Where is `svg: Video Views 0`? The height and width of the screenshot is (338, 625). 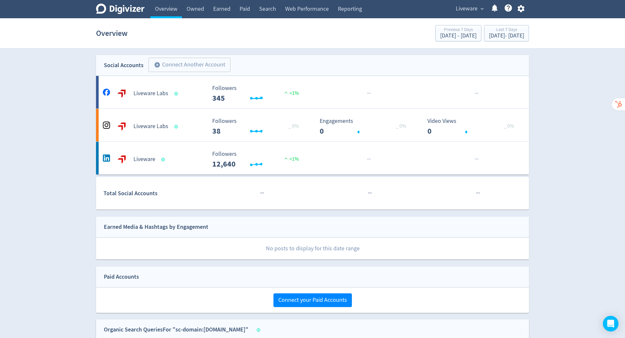 svg: Video Views 0 is located at coordinates (473, 126).